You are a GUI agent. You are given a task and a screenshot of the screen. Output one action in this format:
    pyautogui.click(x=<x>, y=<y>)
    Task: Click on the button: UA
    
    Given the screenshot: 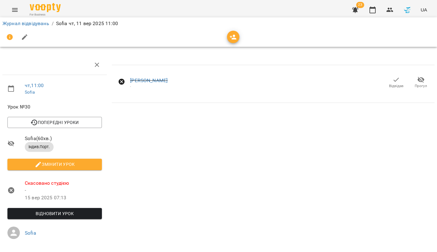 What is the action you would take?
    pyautogui.click(x=424, y=10)
    